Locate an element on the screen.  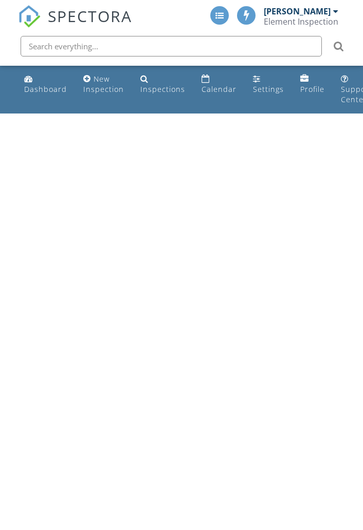
div: Calendar is located at coordinates (219, 89).